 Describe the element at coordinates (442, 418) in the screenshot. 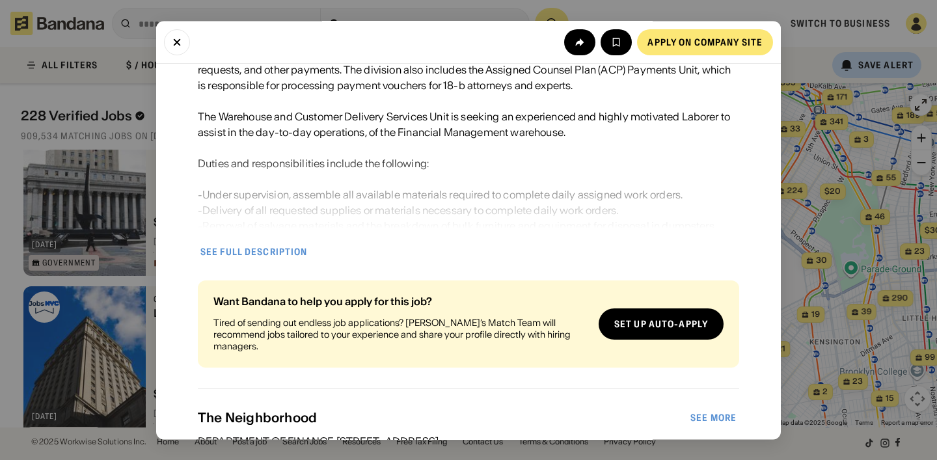

I see `div: The Neighborhood` at that location.